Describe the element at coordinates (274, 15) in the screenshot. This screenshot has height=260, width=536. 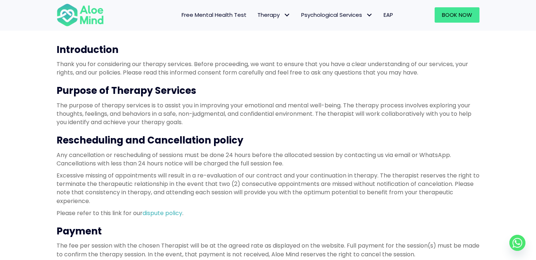
I see `a: TherapyTherapy: submenu` at that location.